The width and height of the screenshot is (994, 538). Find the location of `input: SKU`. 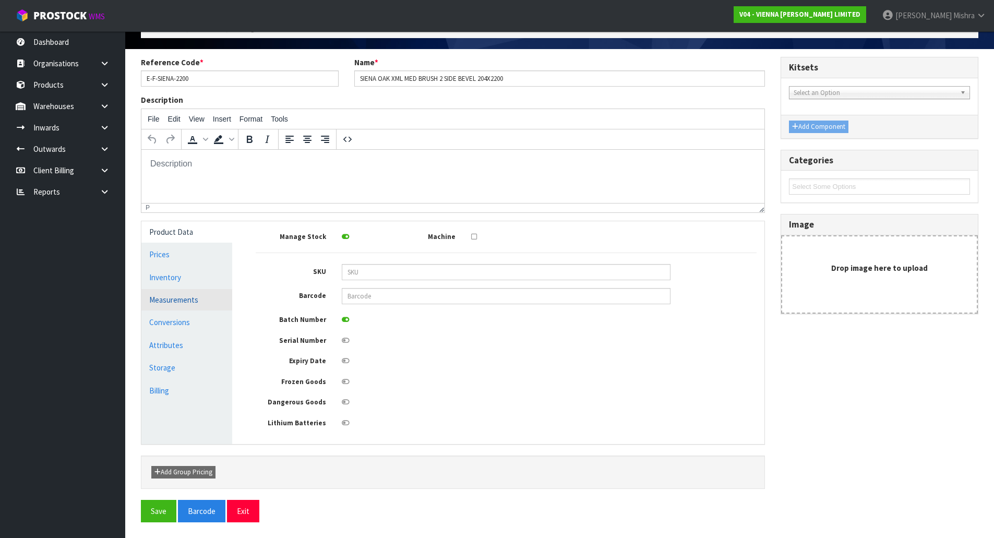

input: SKU is located at coordinates (506, 272).